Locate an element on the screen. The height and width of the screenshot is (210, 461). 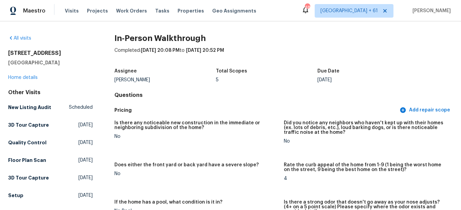
a: New Listing AuditScheduled is located at coordinates (50, 108).